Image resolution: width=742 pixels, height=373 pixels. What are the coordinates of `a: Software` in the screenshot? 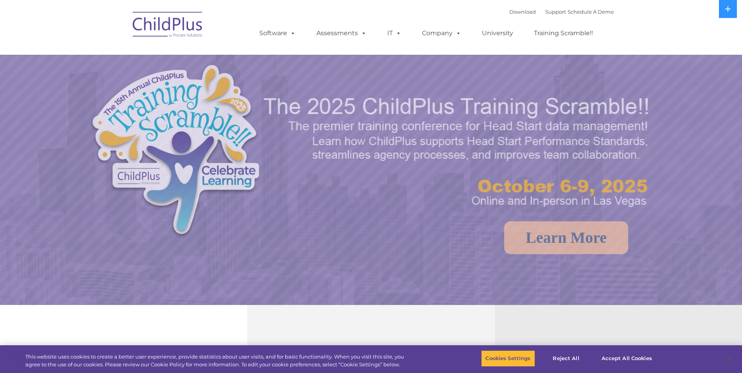 It's located at (277, 33).